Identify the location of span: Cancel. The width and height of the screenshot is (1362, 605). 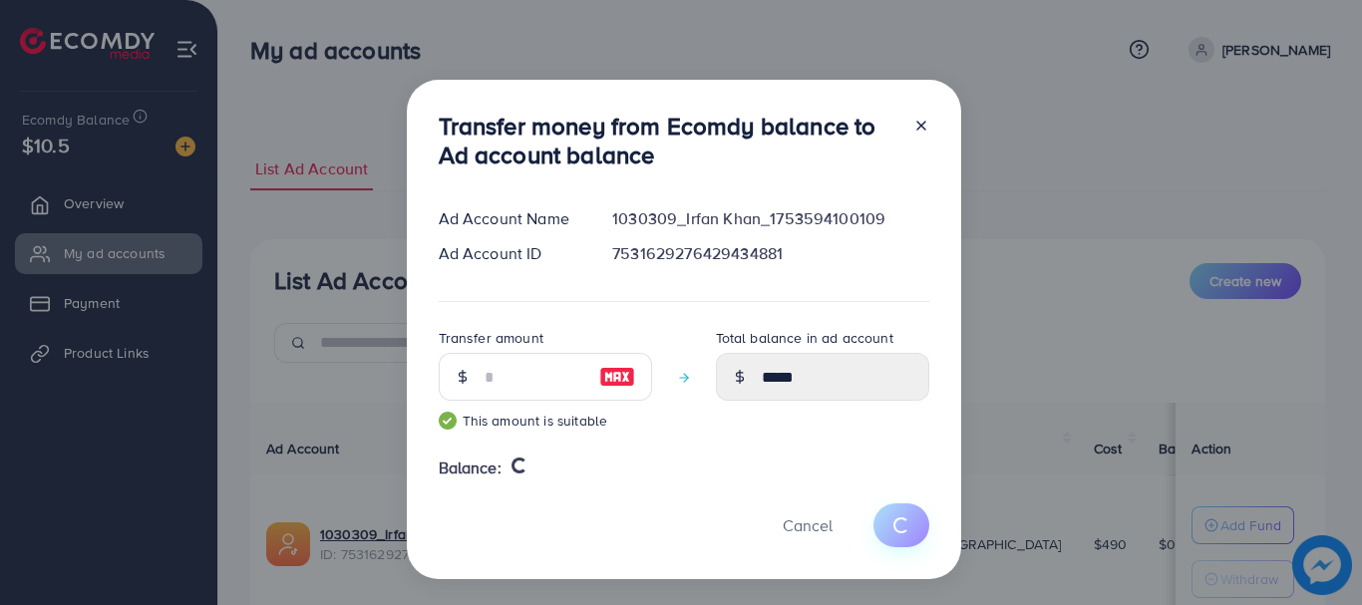
(807, 525).